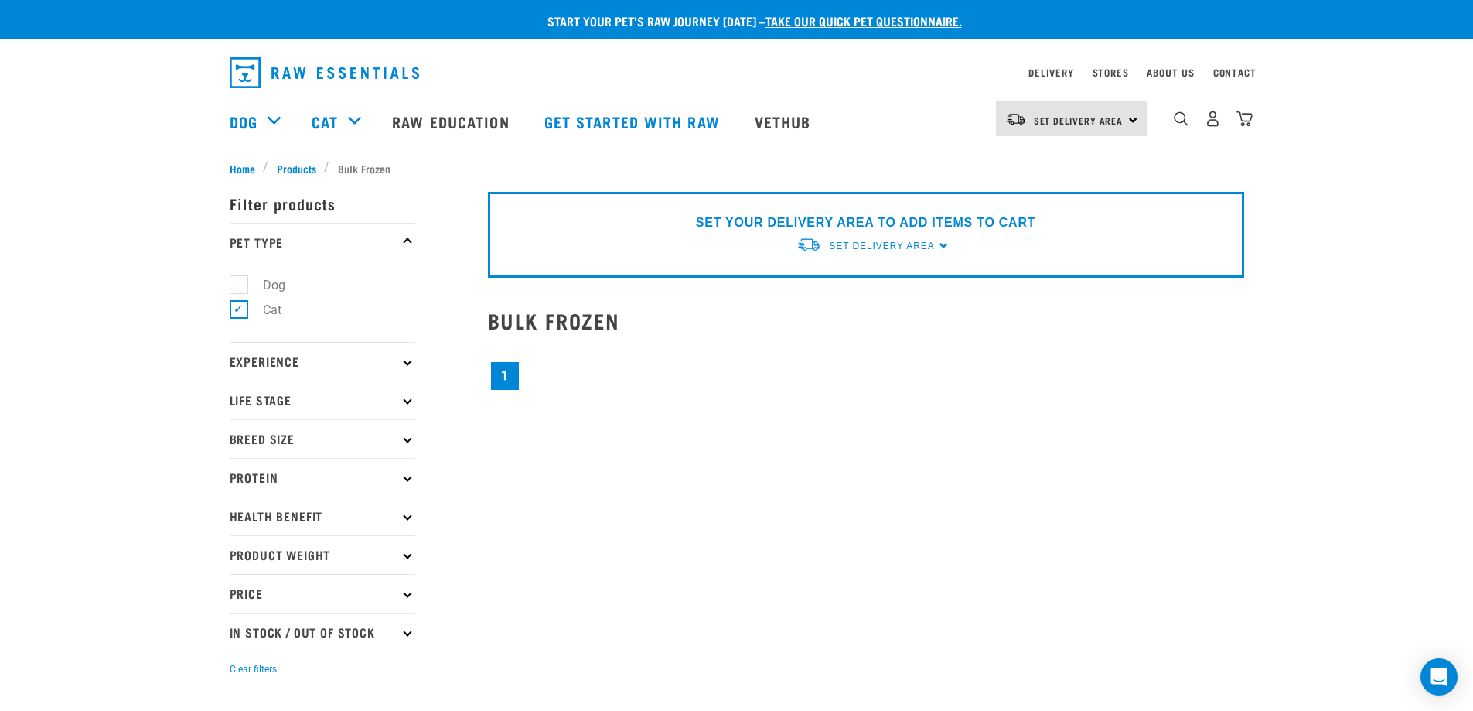  I want to click on a: Raw Education, so click(452, 121).